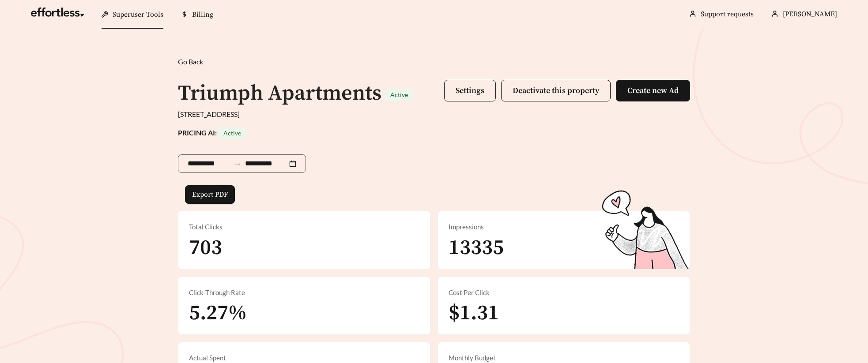  I want to click on span: Billing, so click(203, 15).